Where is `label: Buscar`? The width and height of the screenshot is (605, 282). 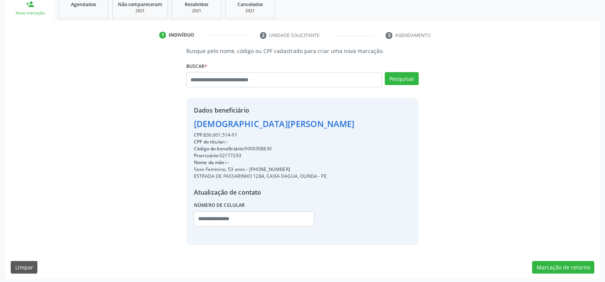 label: Buscar is located at coordinates (197, 66).